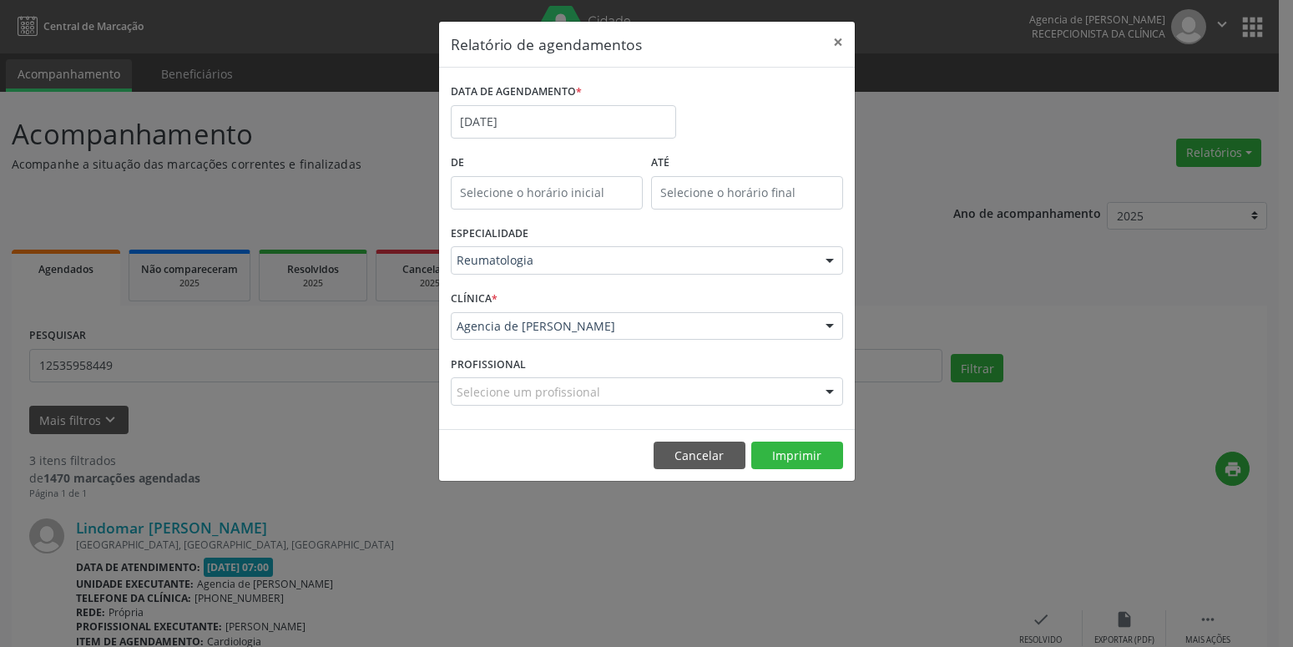  I want to click on button: Close, so click(838, 42).